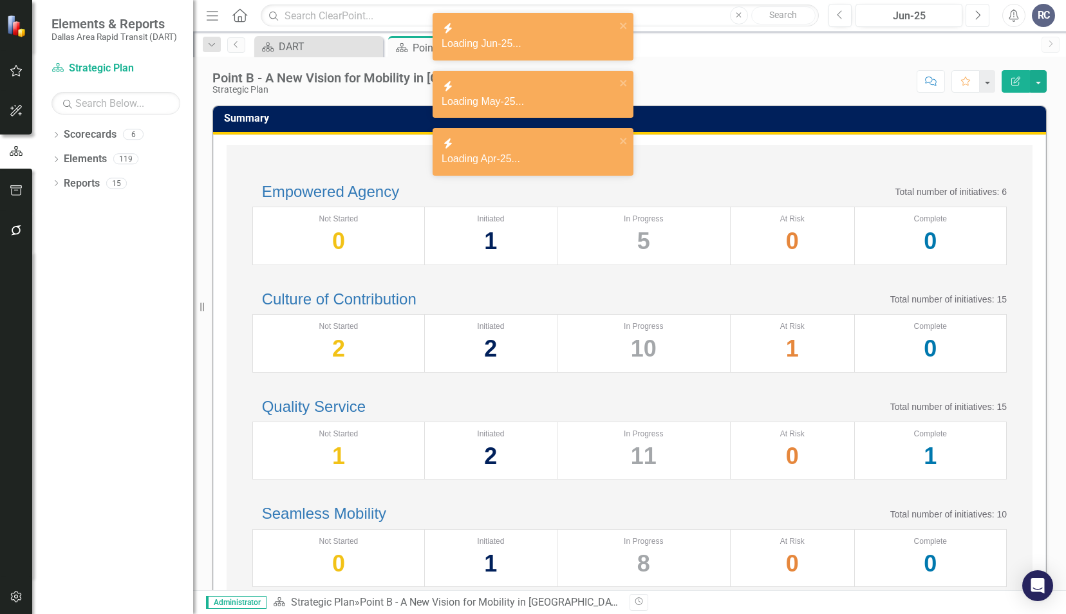 This screenshot has width=1066, height=614. Describe the element at coordinates (909, 15) in the screenshot. I see `button: Jun-25` at that location.